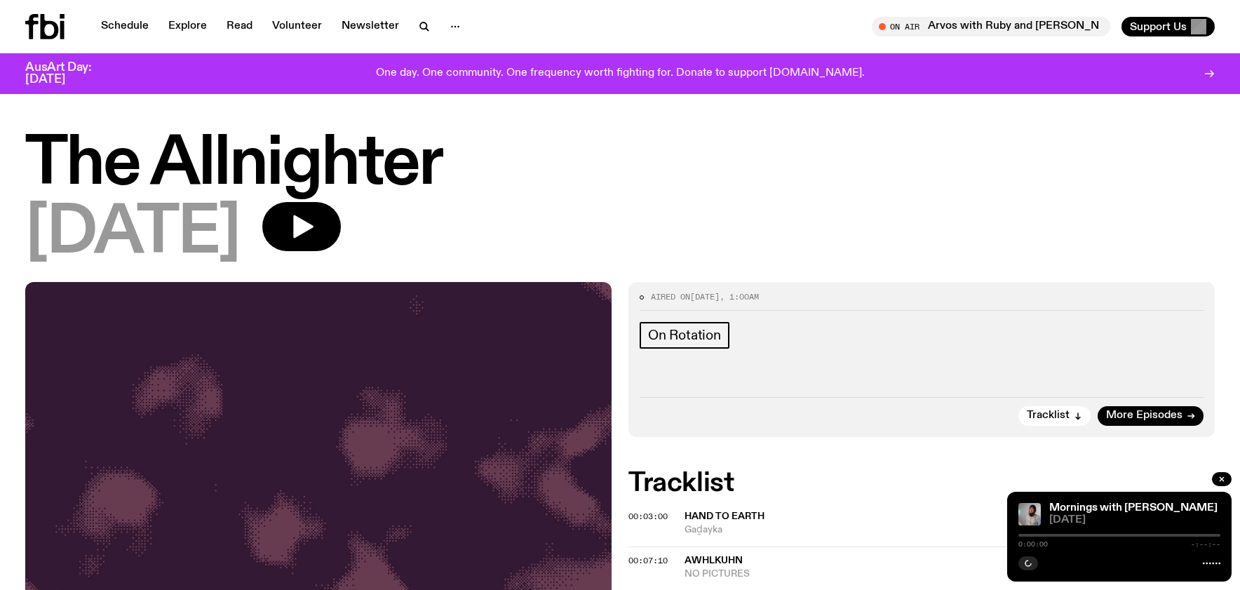 Image resolution: width=1240 pixels, height=590 pixels. I want to click on img: Kana Frazer is smiling at the camera with her head tilted slightly to her left. She wears big bla..., so click(1029, 514).